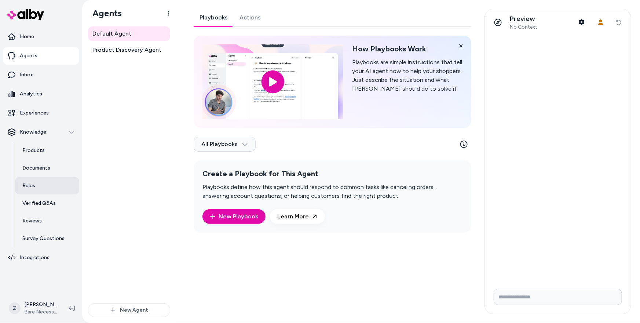 This screenshot has width=640, height=323. What do you see at coordinates (34, 113) in the screenshot?
I see `p: Experiences` at bounding box center [34, 113].